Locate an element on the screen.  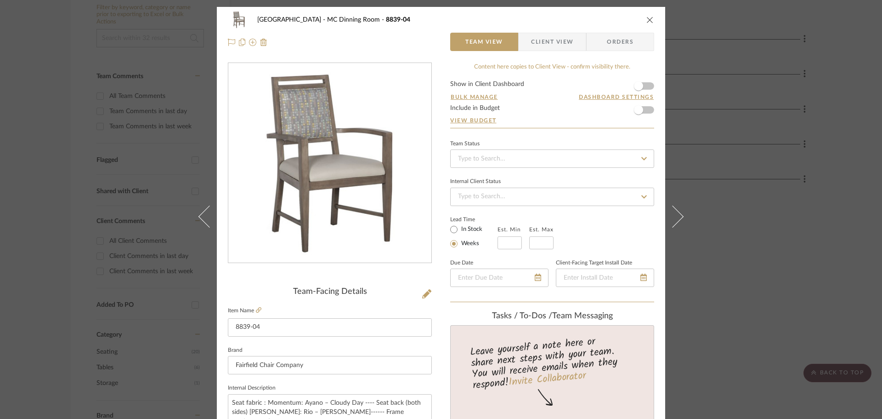
input: Enter Brand is located at coordinates (330, 365).